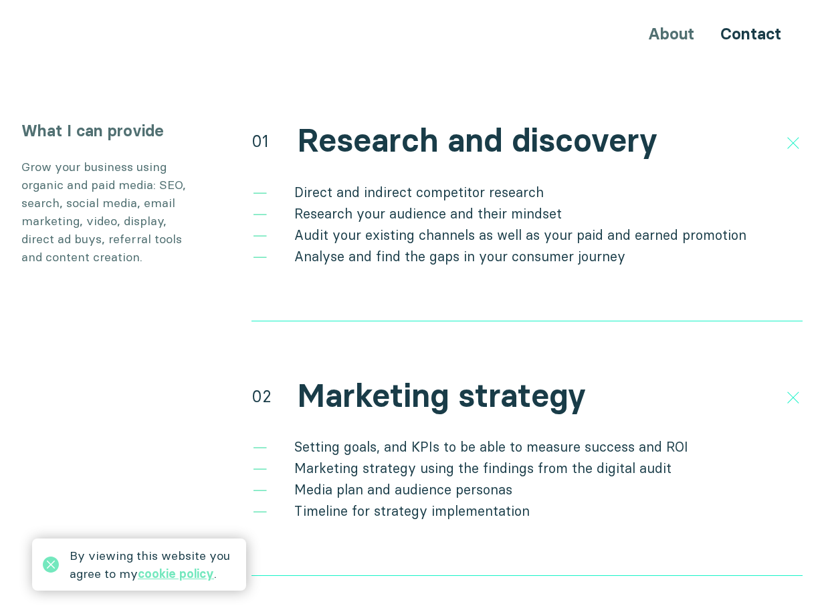 Image resolution: width=824 pixels, height=612 pixels. I want to click on li: Audit your existing channels as well as your paid and earned promotion, so click(527, 235).